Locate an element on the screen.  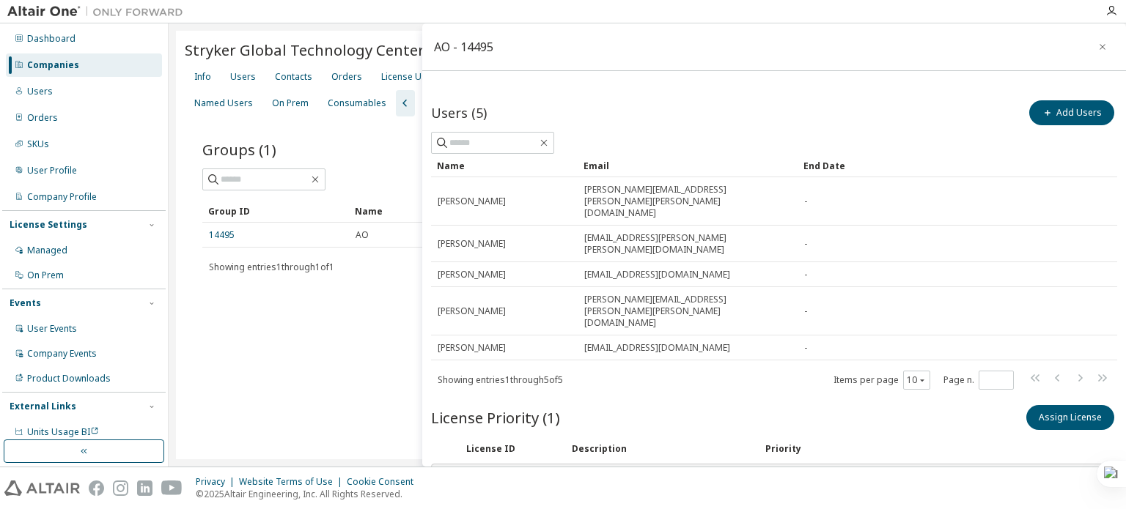
p: © 2025 Altair Engineering, Inc. All Rights Reserved. is located at coordinates (309, 494).